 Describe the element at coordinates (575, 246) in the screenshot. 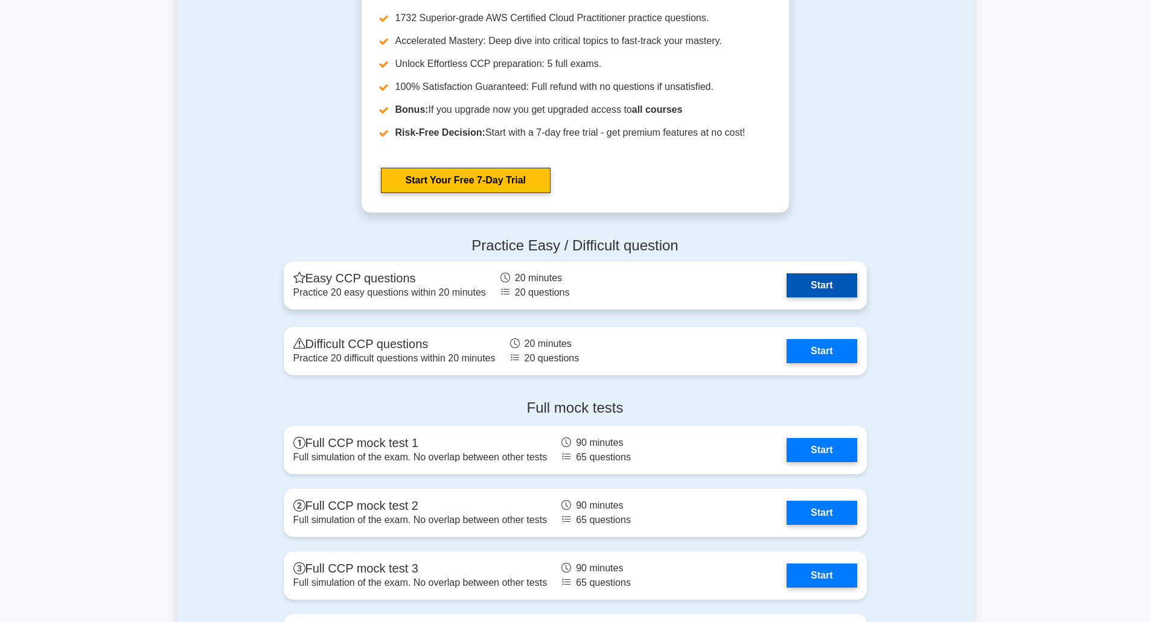

I see `h4: Practice Easy / Difficult question` at that location.